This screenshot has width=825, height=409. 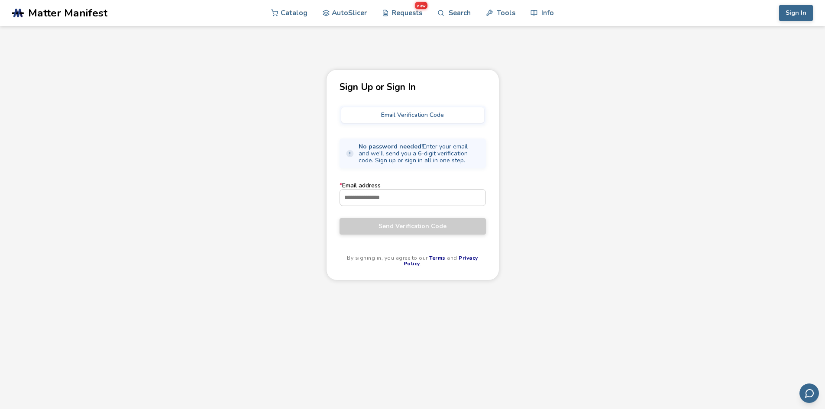 What do you see at coordinates (413, 262) in the screenshot?
I see `p: By signing in, you agree to our and .` at bounding box center [413, 262].